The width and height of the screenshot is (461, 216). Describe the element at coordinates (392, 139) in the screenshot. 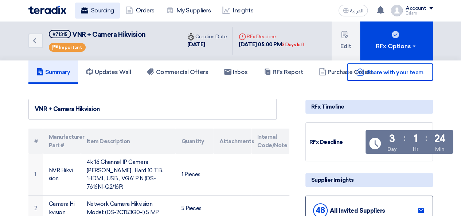

I see `div: 3` at that location.